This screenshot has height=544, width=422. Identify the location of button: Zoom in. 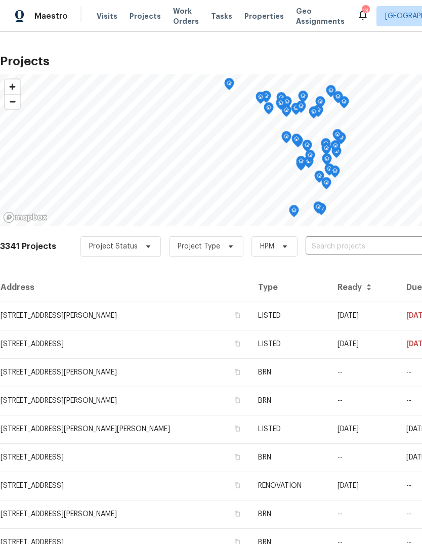
(12, 87).